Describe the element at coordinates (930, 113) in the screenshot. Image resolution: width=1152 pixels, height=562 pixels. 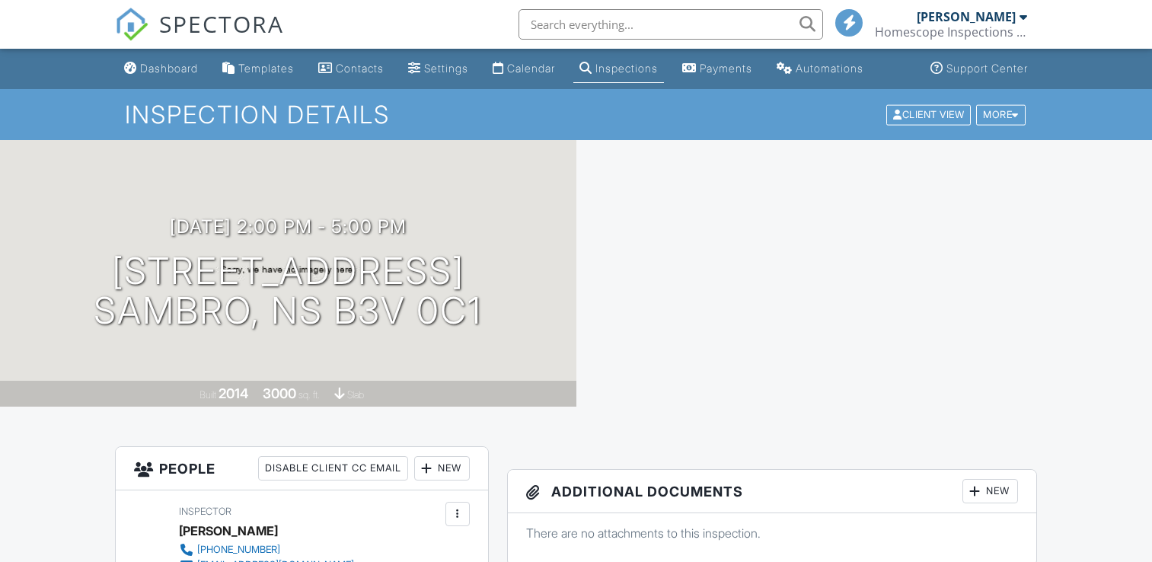
I see `a: Client View` at that location.